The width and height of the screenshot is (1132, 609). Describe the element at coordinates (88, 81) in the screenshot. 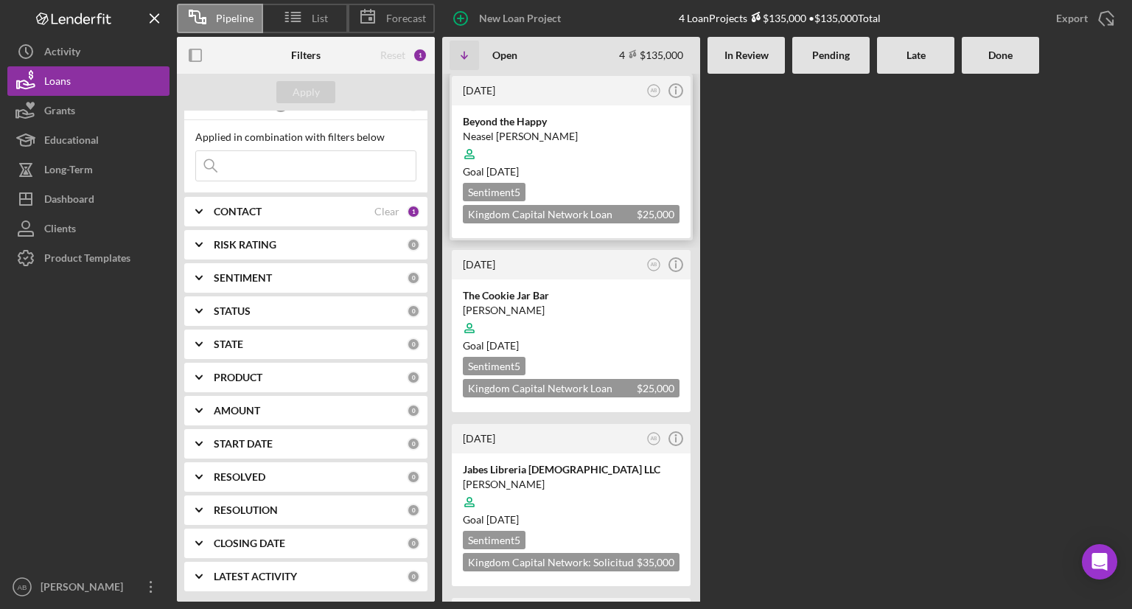

I see `a: Loans` at that location.